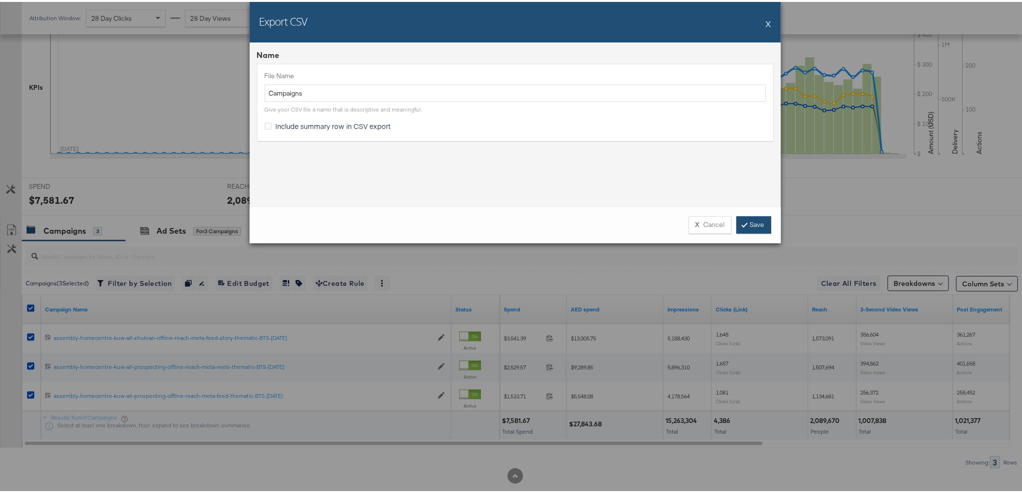 The width and height of the screenshot is (1022, 493). I want to click on button: XCancel, so click(710, 223).